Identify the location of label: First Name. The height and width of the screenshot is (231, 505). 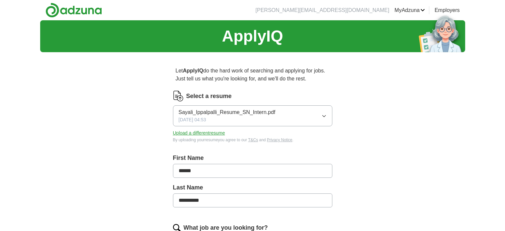
(252, 158).